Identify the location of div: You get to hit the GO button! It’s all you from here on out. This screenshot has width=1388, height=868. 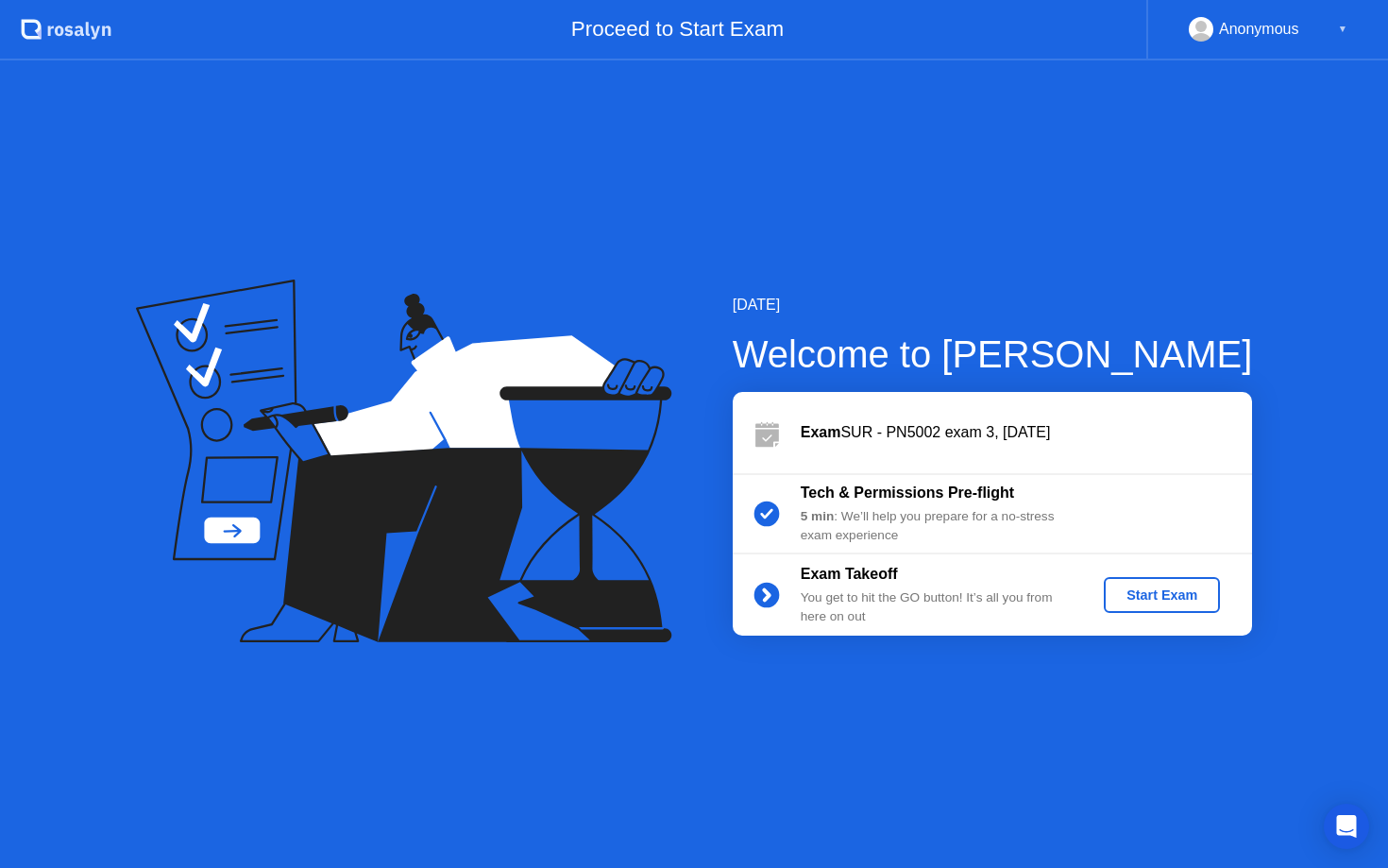
(937, 607).